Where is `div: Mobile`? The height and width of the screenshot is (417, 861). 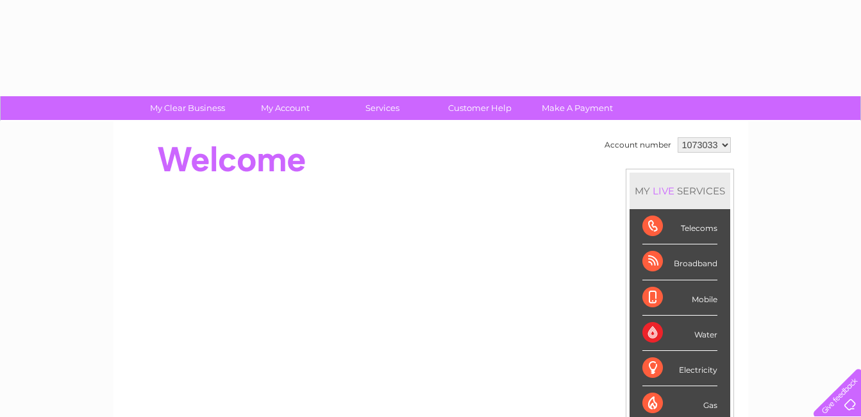 div: Mobile is located at coordinates (679, 297).